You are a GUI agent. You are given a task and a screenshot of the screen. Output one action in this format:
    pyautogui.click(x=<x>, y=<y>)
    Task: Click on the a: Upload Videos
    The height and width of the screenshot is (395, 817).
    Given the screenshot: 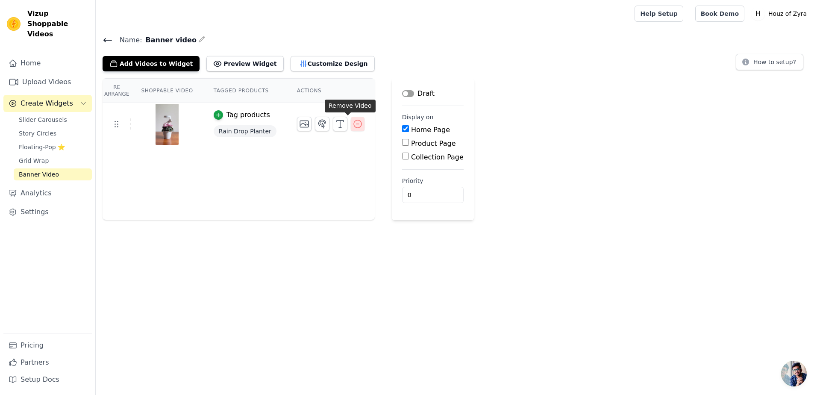 What is the action you would take?
    pyautogui.click(x=47, y=82)
    